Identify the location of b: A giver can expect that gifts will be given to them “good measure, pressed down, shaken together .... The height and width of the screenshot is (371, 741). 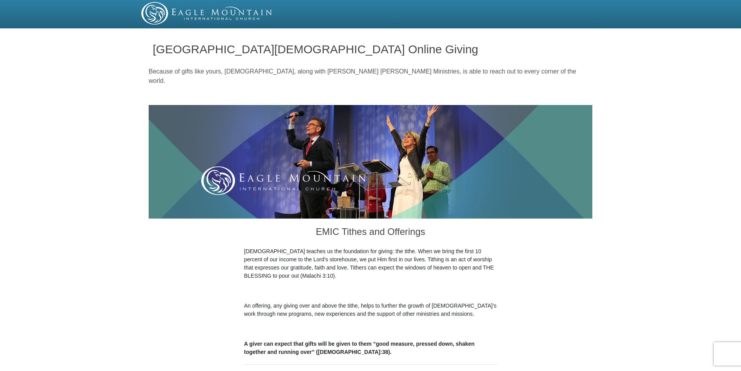
(359, 348).